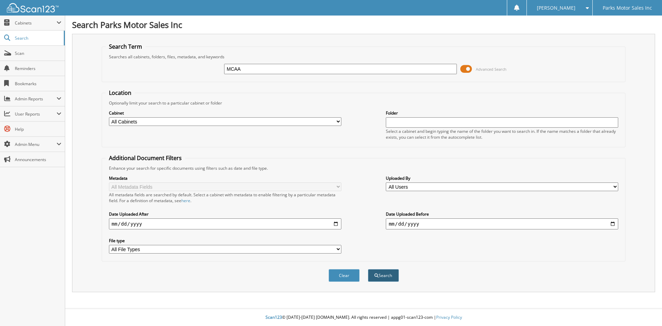 This screenshot has height=326, width=662. Describe the element at coordinates (364, 168) in the screenshot. I see `div: Enhance your search for specific documents using filters such as date and file type.` at that location.